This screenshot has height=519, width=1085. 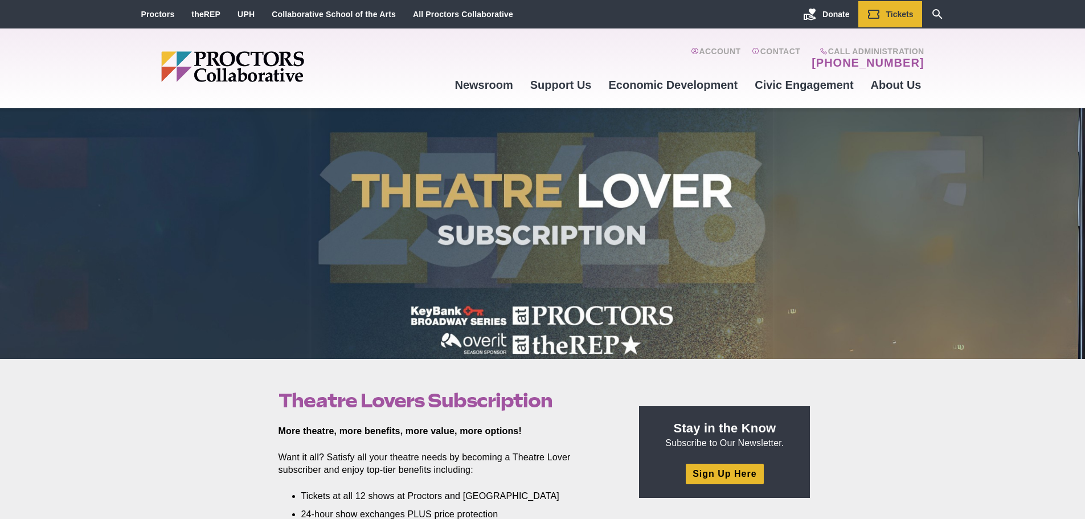 What do you see at coordinates (276, 67) in the screenshot?
I see `img: Proctors logo` at bounding box center [276, 67].